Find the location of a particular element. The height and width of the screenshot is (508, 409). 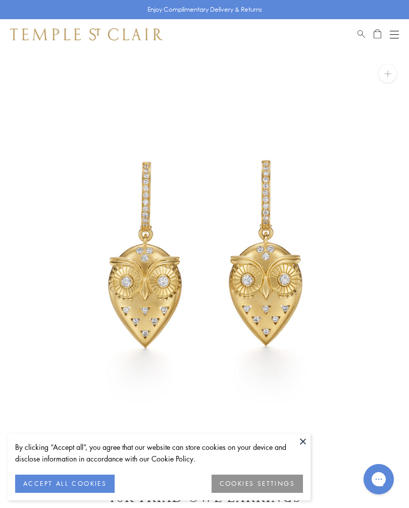

img: Temple St. Clair is located at coordinates (86, 34).